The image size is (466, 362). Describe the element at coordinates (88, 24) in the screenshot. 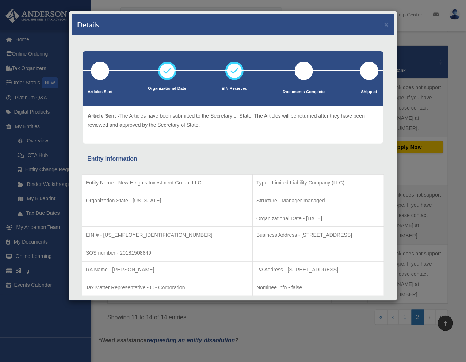

I see `h4: Details` at that location.